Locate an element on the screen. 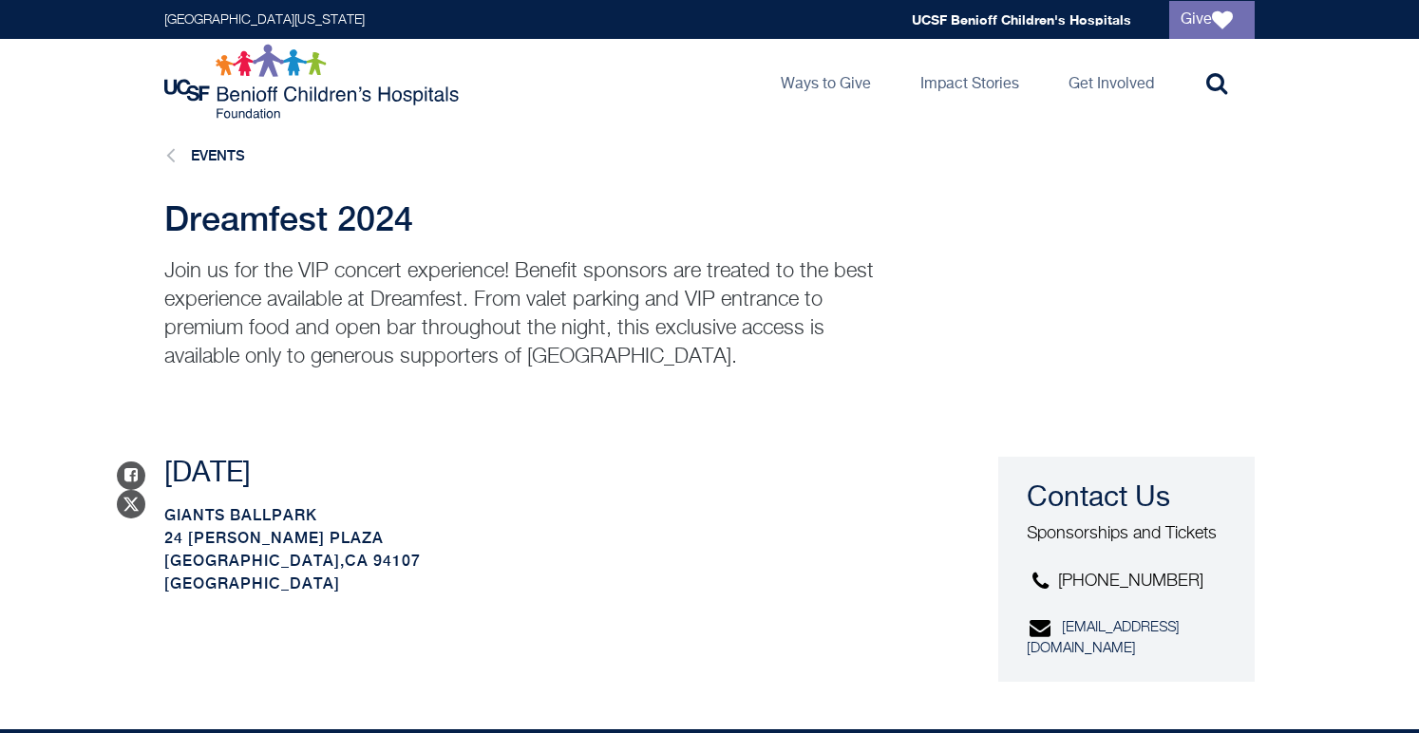 This screenshot has width=1419, height=733. a: Give is located at coordinates (1212, 20).